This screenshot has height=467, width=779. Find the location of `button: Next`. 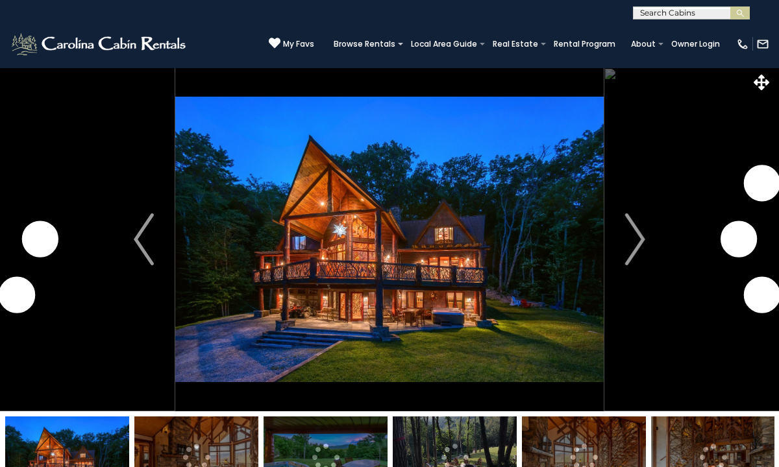

button: Next is located at coordinates (635, 240).